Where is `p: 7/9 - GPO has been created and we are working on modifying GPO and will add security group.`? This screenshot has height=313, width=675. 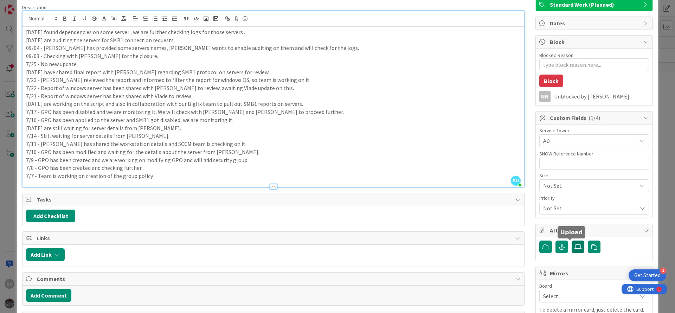 p: 7/9 - GPO has been created and we are working on modifying GPO and will add security group. is located at coordinates (273, 160).